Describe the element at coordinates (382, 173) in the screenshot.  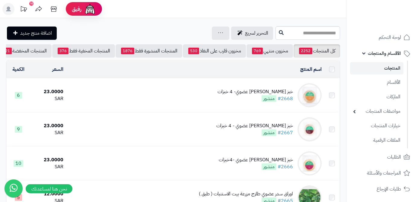
I see `a: المراجعات والأسئلة` at that location.